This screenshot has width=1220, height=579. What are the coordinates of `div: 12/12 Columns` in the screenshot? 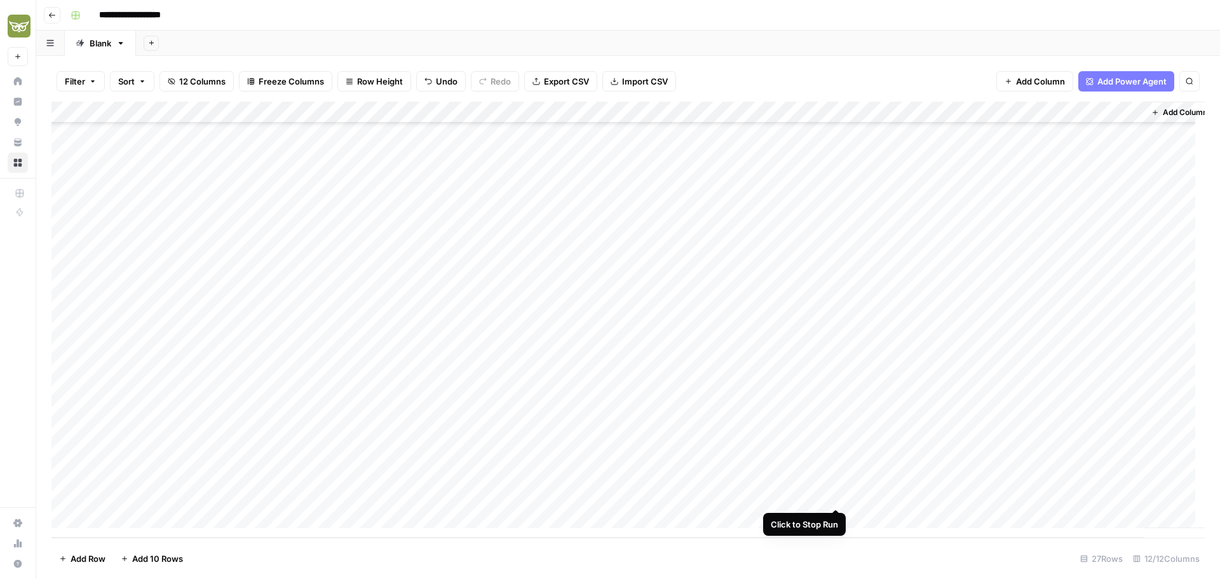 It's located at (1166, 559).